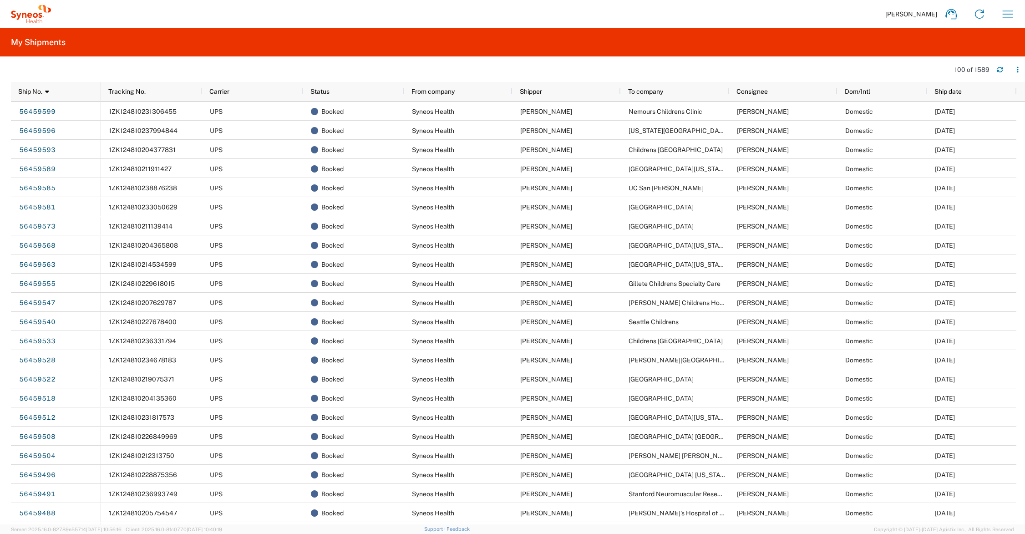 Image resolution: width=1025 pixels, height=534 pixels. I want to click on a: 56459496, so click(37, 475).